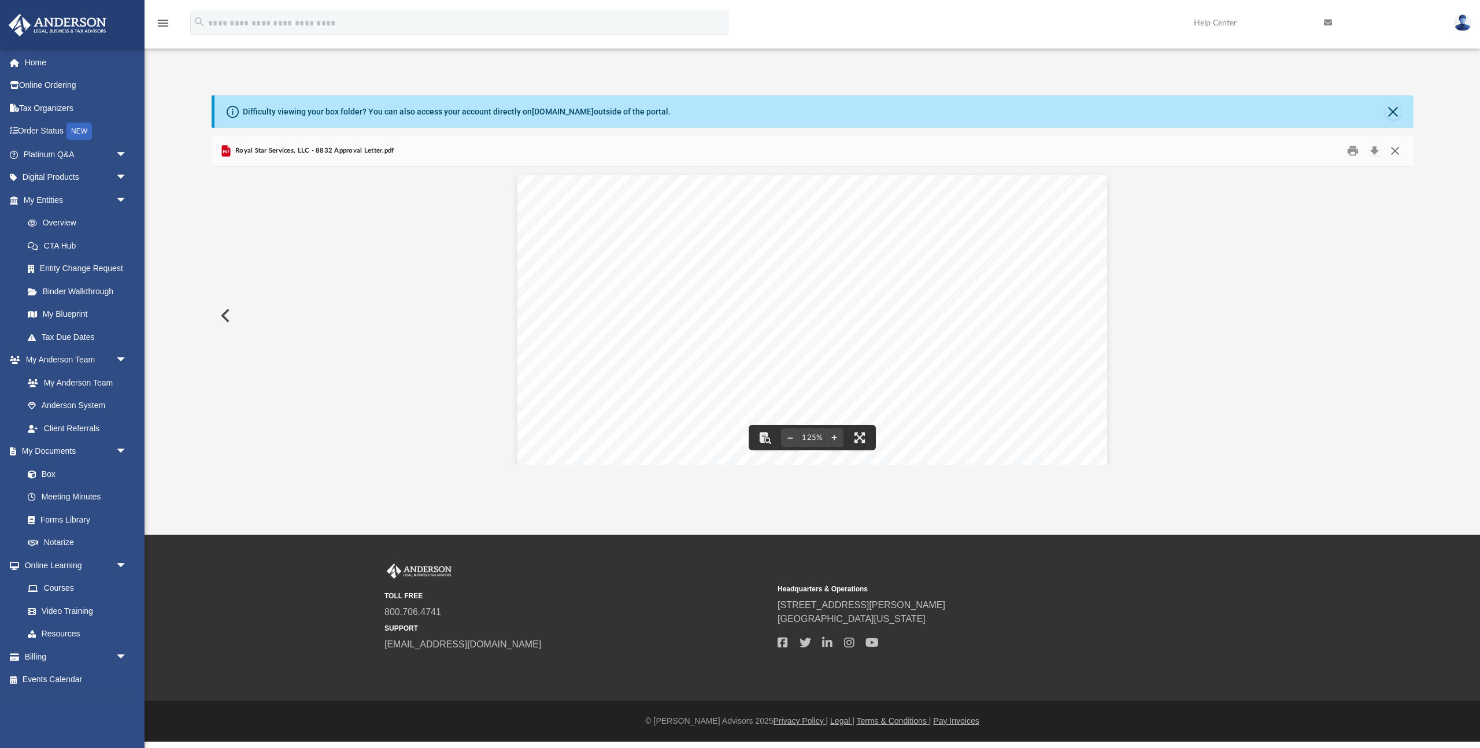 The image size is (1480, 748). What do you see at coordinates (73, 360) in the screenshot?
I see `a: My Anderson Teamarrow_drop_down` at bounding box center [73, 360].